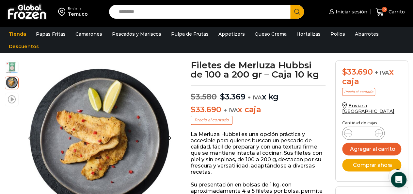 The width and height of the screenshot is (413, 194). Describe the element at coordinates (390, 12) in the screenshot. I see `a: 0 Carrito` at that location.